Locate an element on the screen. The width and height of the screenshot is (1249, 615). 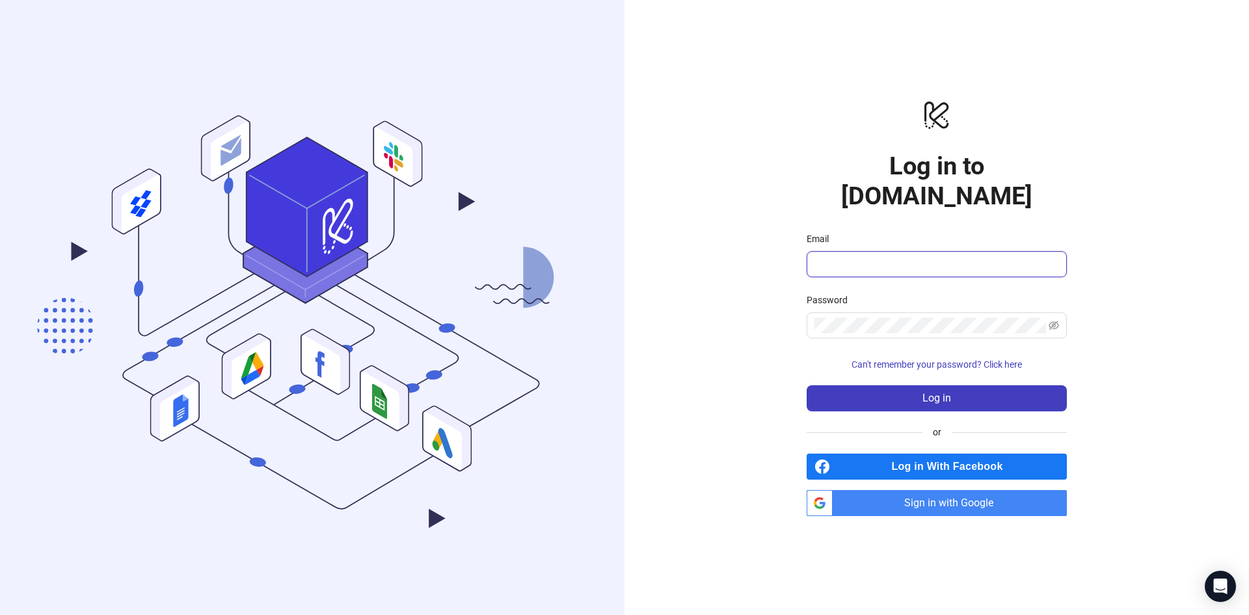
input: Password is located at coordinates (930, 325).